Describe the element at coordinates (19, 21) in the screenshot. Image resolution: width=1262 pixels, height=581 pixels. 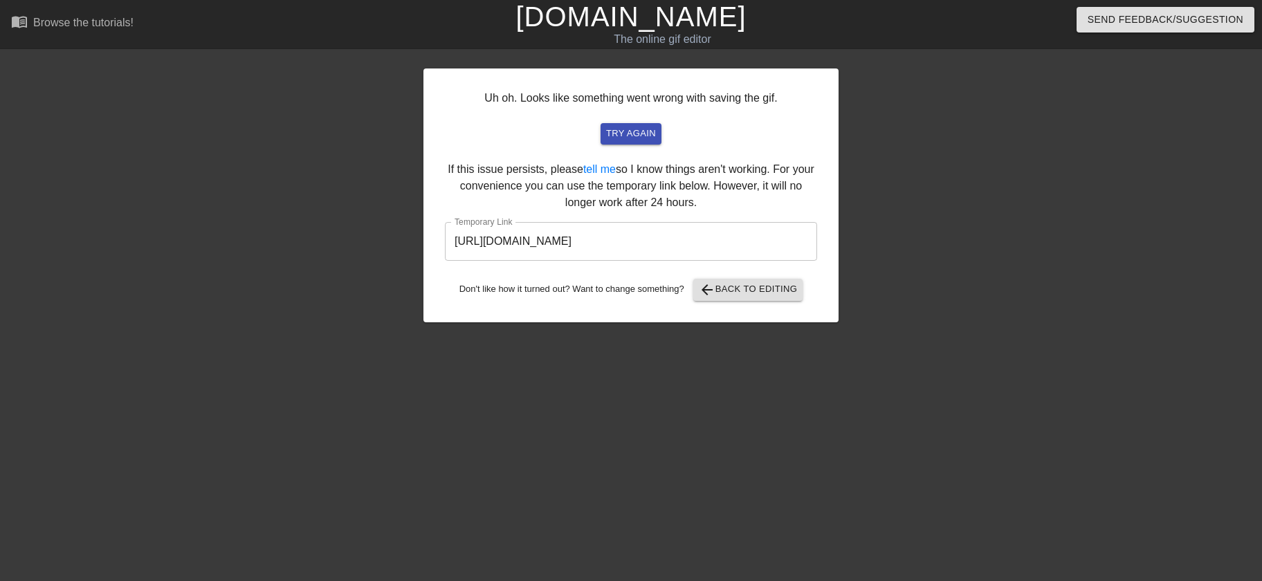
I see `span: menu_book` at that location.